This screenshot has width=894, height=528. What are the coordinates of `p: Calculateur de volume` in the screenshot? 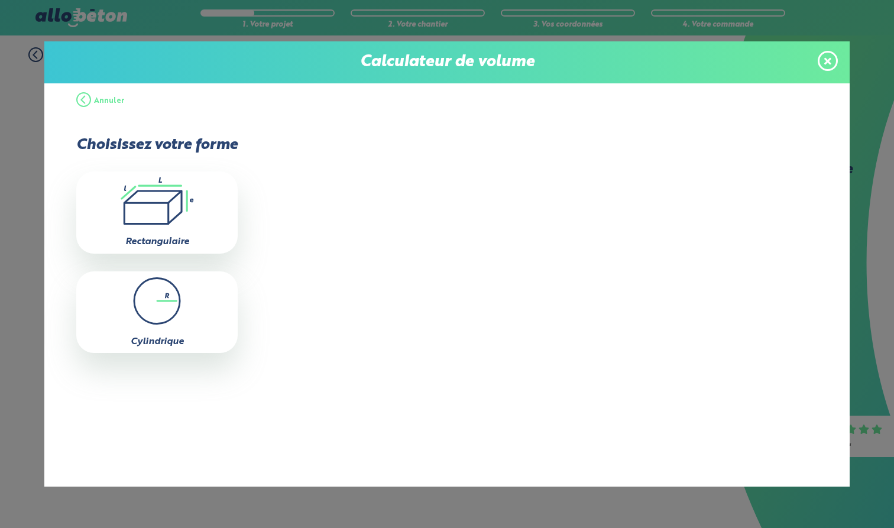 It's located at (447, 62).